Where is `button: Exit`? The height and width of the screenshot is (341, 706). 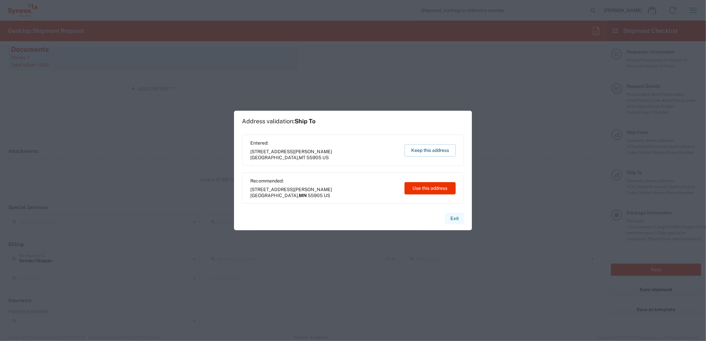
button: Exit is located at coordinates (454, 218).